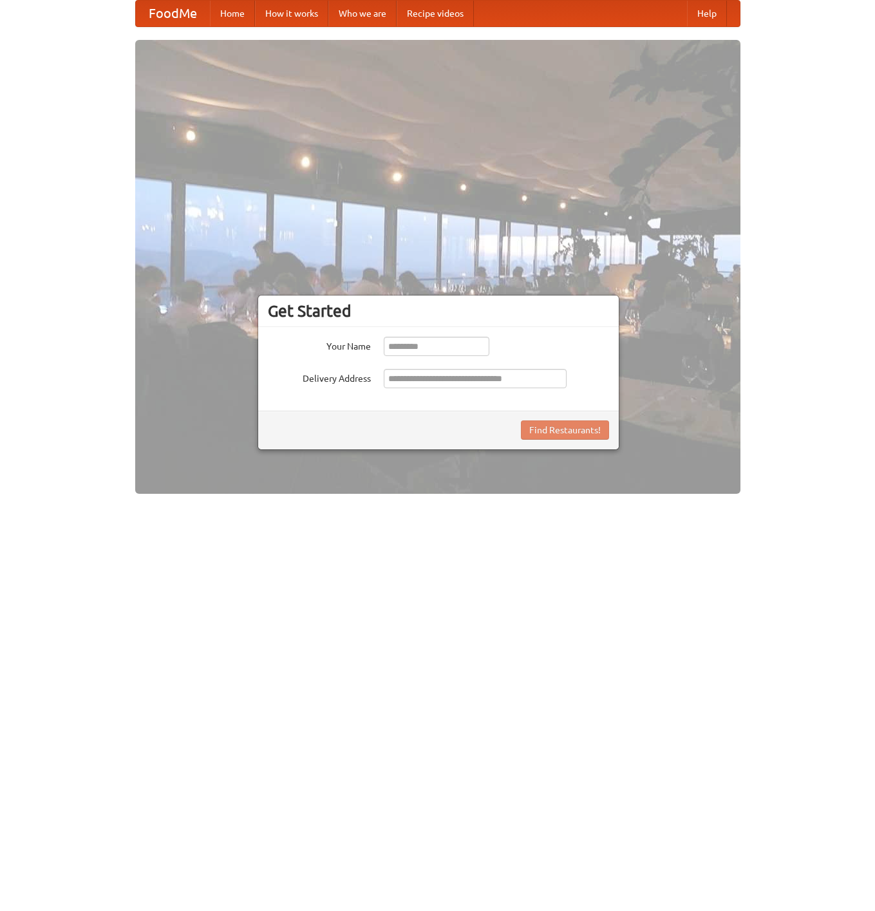 Image resolution: width=875 pixels, height=911 pixels. I want to click on a: FoodMe, so click(172, 14).